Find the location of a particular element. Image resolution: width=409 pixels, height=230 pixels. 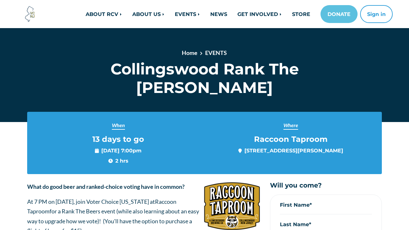

span: 13 days to go is located at coordinates (118, 139).